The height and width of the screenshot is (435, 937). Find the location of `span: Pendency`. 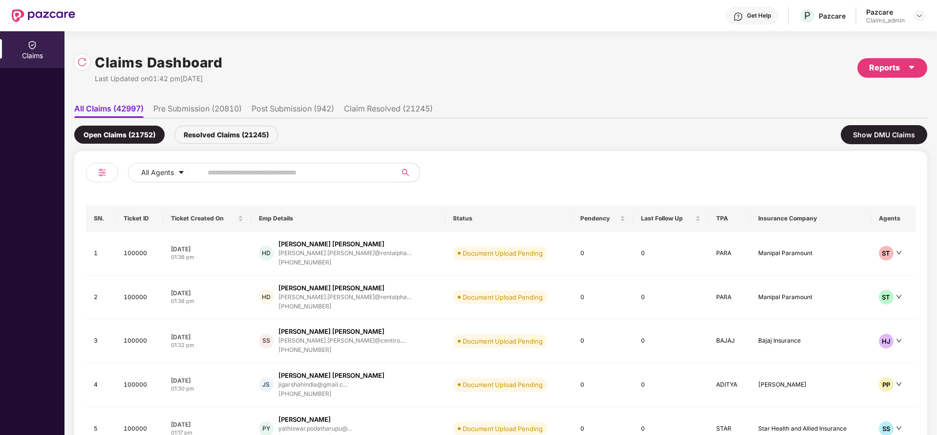

span: Pendency is located at coordinates (599, 218).